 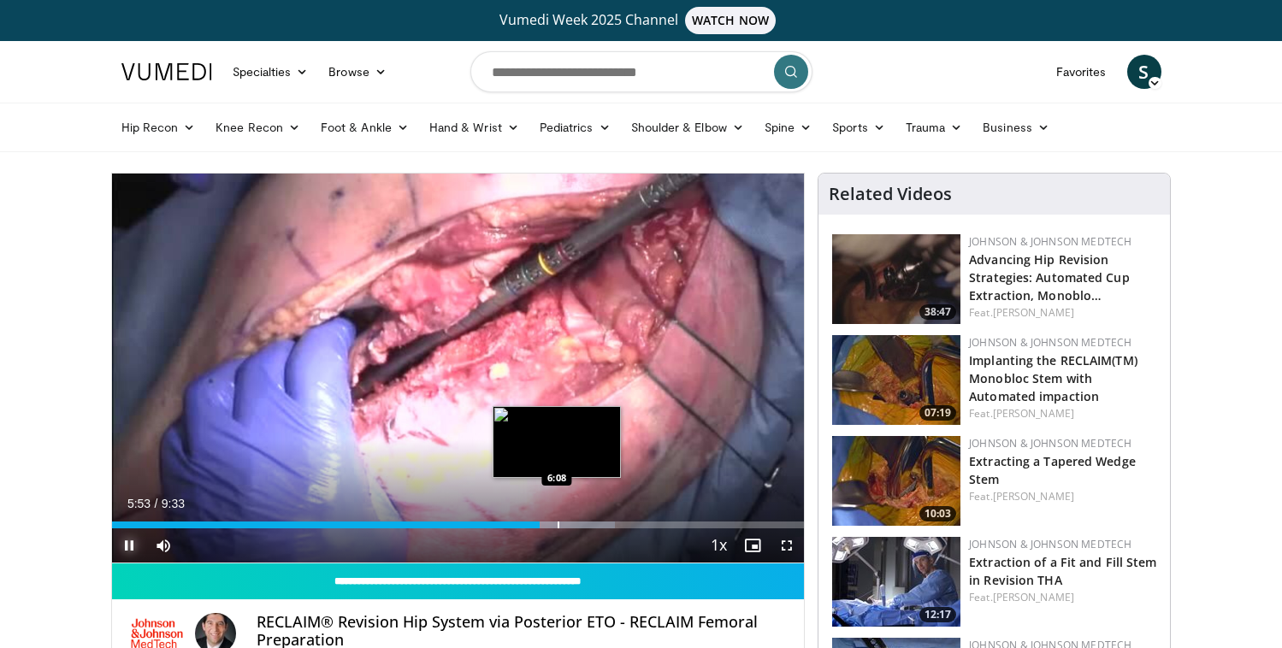 What do you see at coordinates (753, 546) in the screenshot?
I see `button: Enable picture-in-picture mode` at bounding box center [753, 546].